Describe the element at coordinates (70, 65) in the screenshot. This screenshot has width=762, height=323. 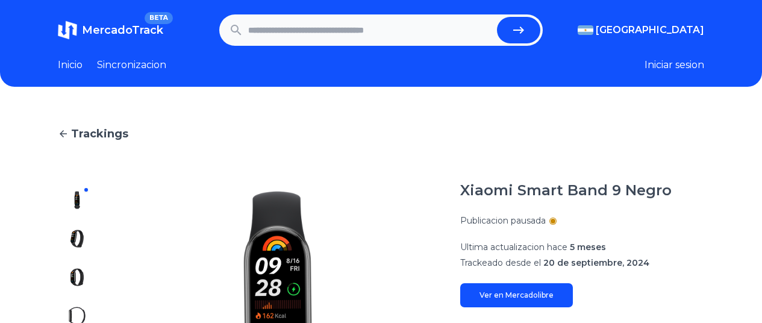
I see `a: Inicio` at that location.